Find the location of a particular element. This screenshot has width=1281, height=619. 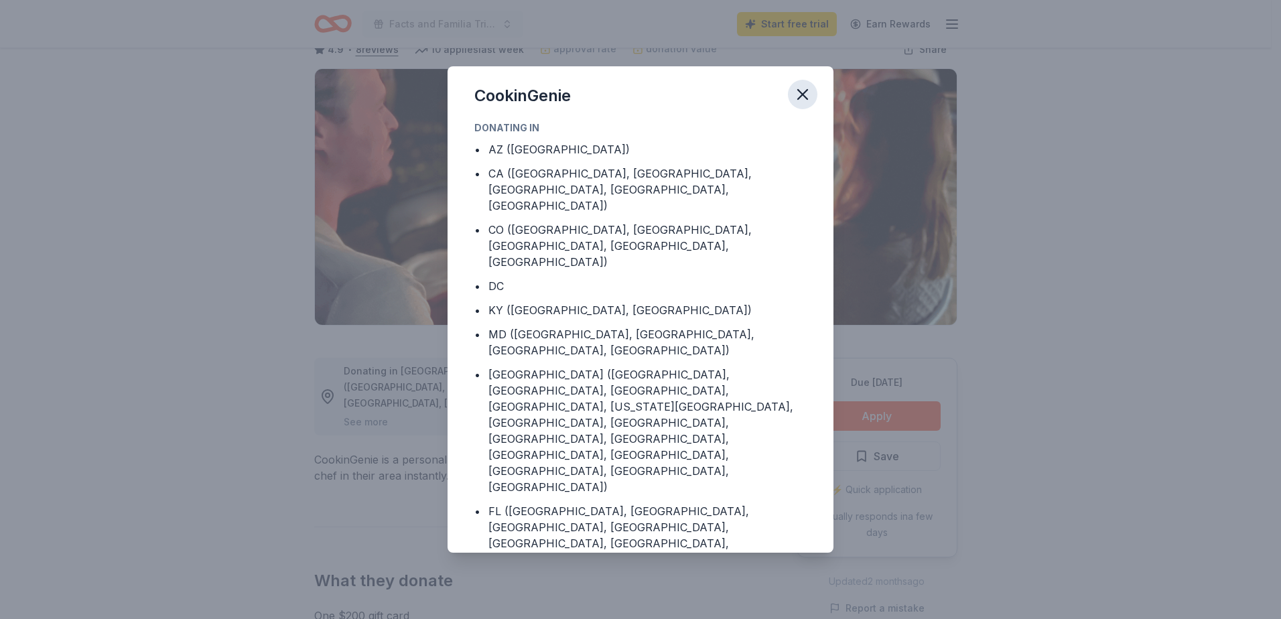

div: Donating in is located at coordinates (641, 128).